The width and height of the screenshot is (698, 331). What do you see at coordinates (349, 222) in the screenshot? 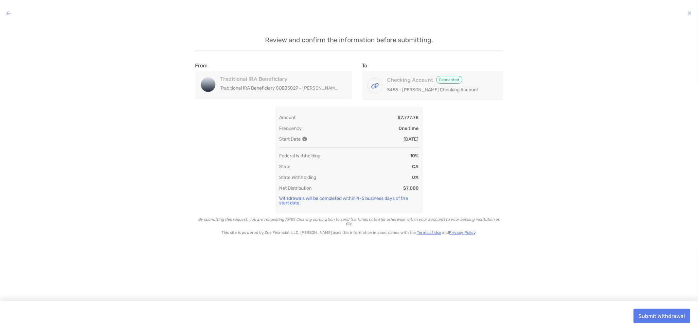
I see `p: By submitting this request, you are requesting APEX Clearing corporation to send the funds noted ...` at bounding box center [349, 222].